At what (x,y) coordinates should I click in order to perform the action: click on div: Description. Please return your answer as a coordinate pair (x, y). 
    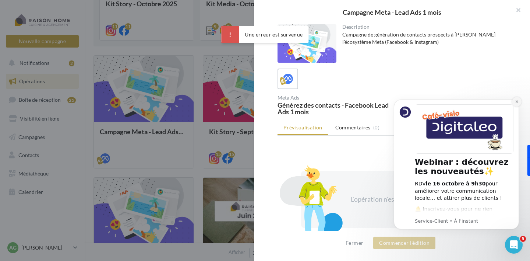
    Looking at the image, I should click on (425, 27).